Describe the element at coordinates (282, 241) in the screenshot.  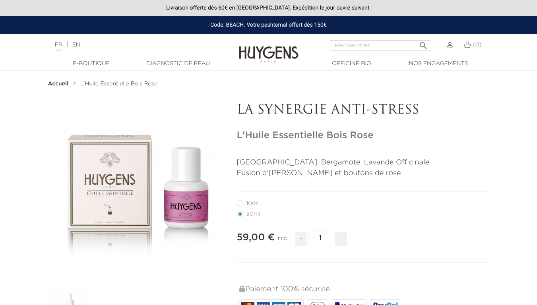
I see `div: TTC` at that location.